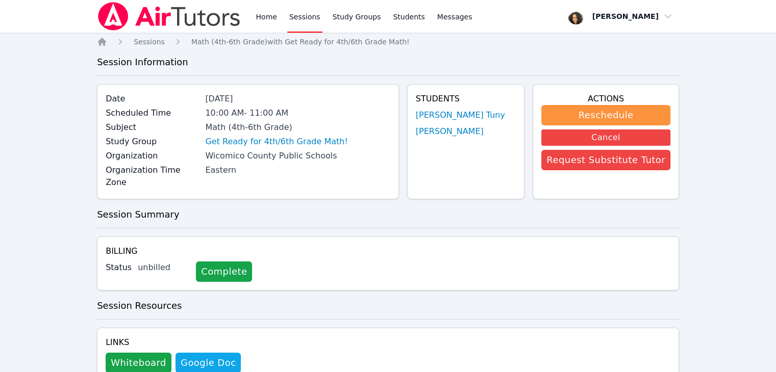 The image size is (776, 372). What do you see at coordinates (297, 170) in the screenshot?
I see `div: Eastern` at bounding box center [297, 170].